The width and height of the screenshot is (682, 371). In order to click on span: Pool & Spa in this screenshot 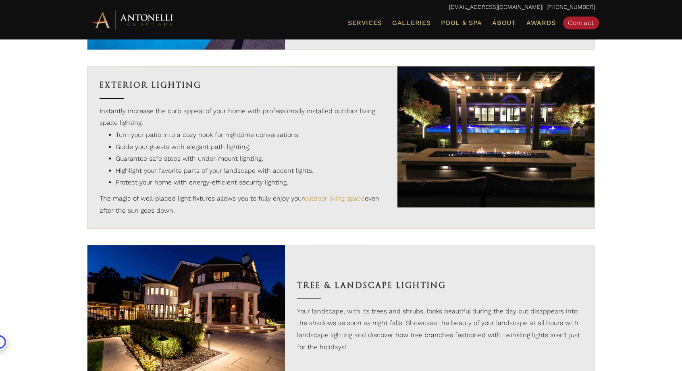, I will do `click(461, 23)`.